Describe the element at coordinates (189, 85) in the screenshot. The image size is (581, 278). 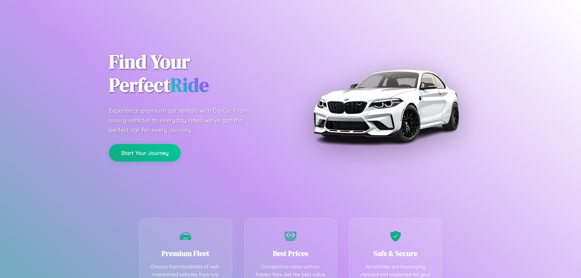
I see `span: Ride` at that location.